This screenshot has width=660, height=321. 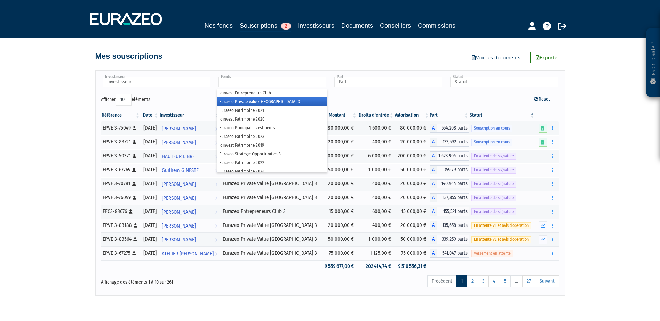 What do you see at coordinates (496, 58) in the screenshot?
I see `a: Voir les documents` at bounding box center [496, 58].